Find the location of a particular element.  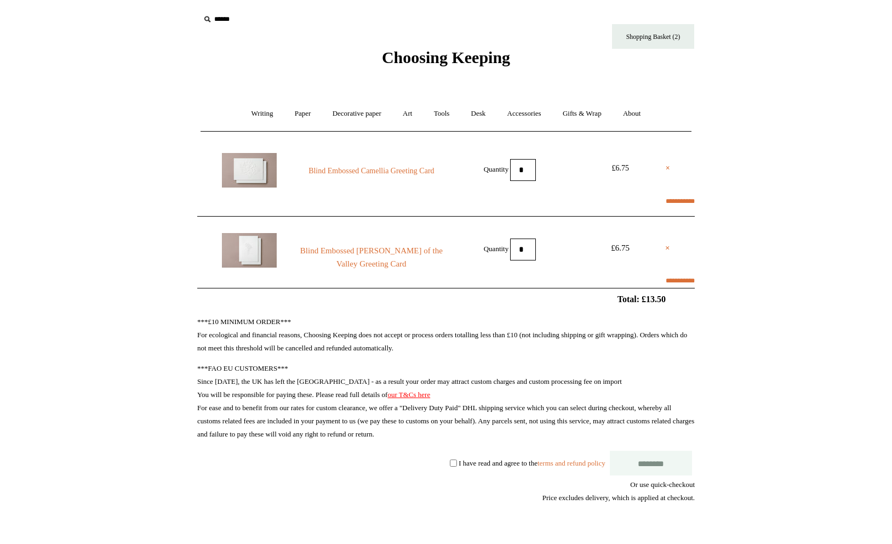

a: Decorative paper is located at coordinates (357, 113).